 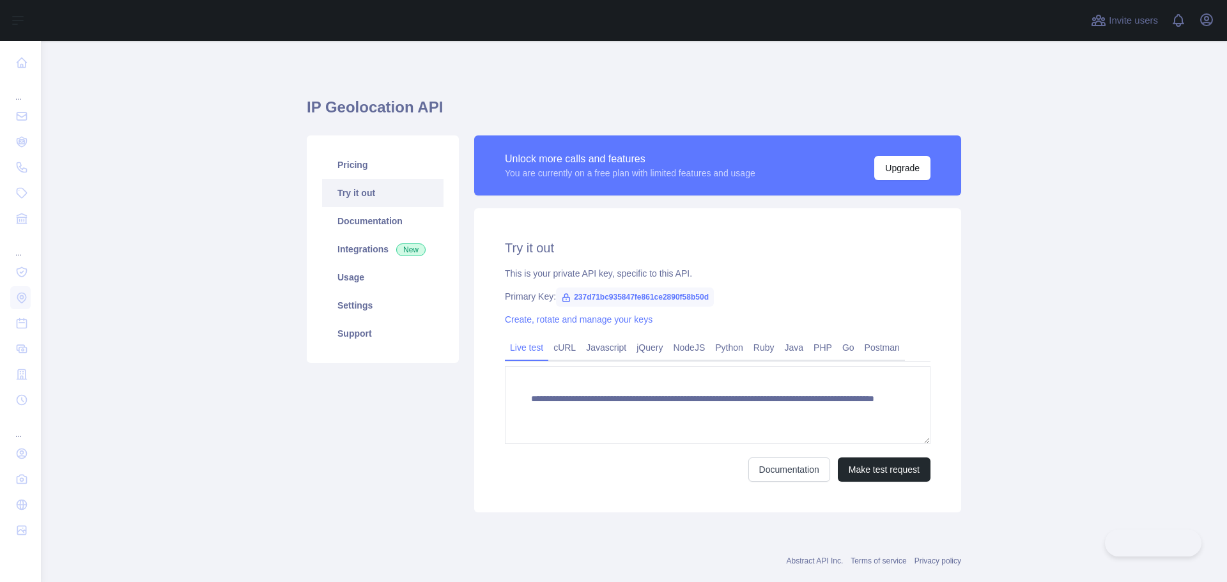 What do you see at coordinates (564, 348) in the screenshot?
I see `a: cURL` at bounding box center [564, 348].